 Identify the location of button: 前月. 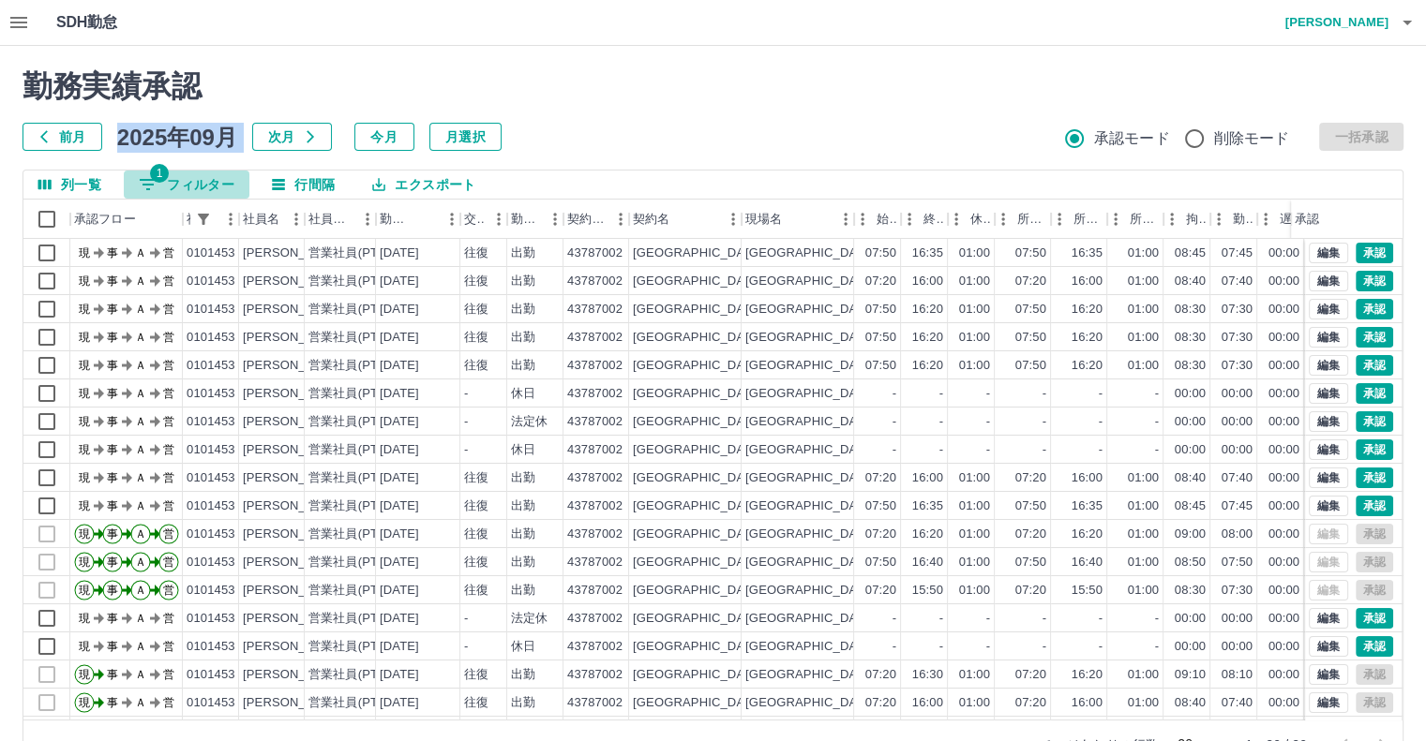
(62, 137).